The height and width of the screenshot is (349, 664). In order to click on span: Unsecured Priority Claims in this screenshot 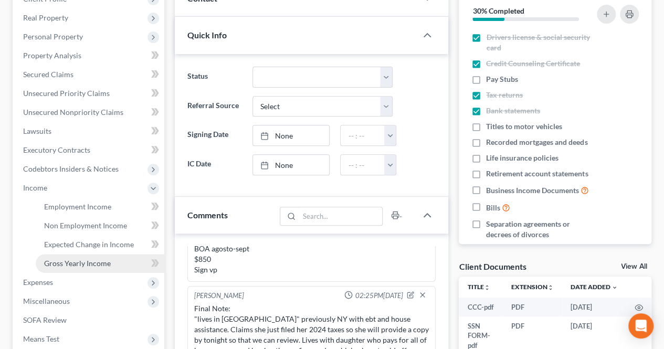, I will do `click(66, 93)`.